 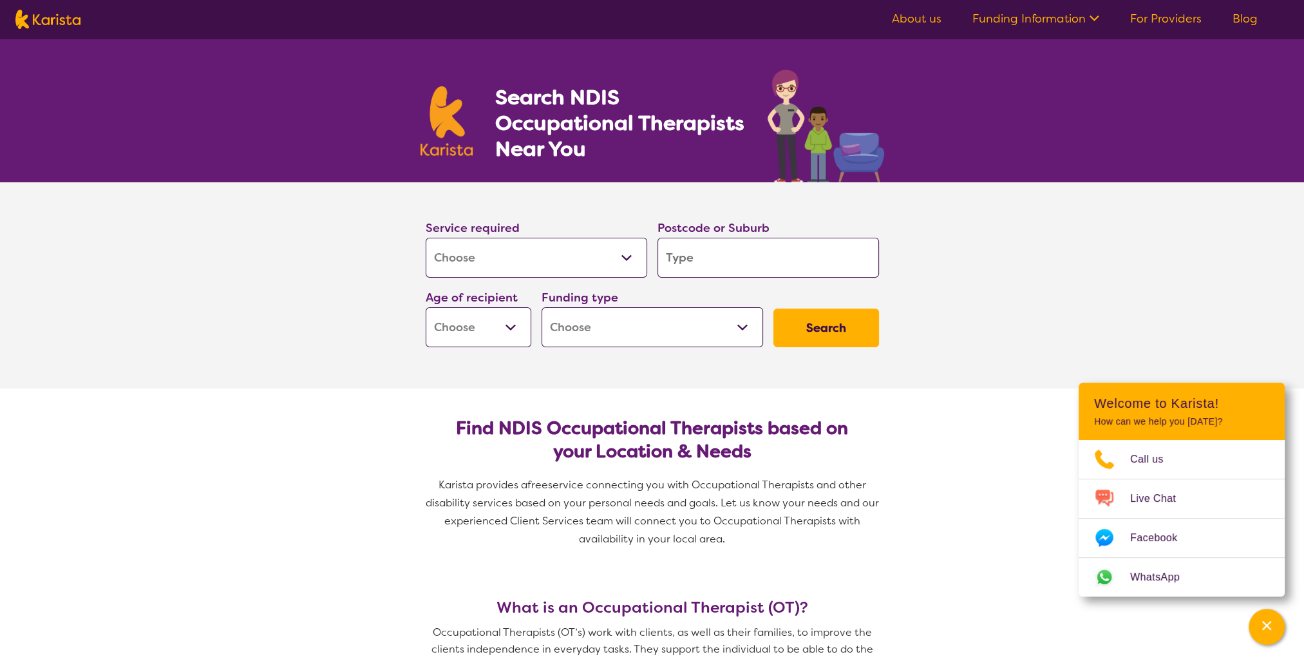 I want to click on h1: Search NDIS Occupational Therapists Near You, so click(x=620, y=123).